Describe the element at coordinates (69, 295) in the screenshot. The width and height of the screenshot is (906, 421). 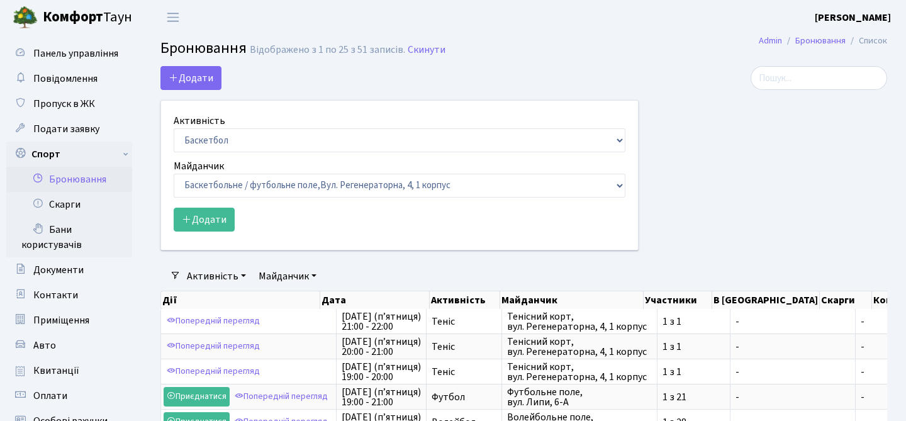
I see `a: Контакти` at that location.